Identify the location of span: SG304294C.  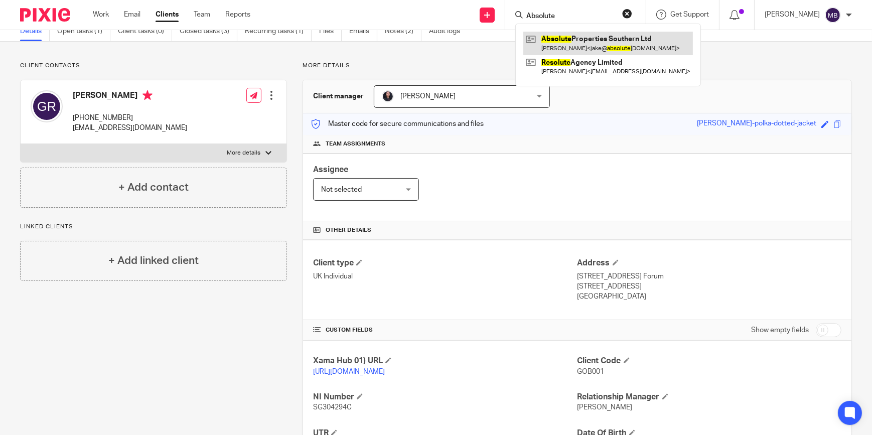
(332, 408).